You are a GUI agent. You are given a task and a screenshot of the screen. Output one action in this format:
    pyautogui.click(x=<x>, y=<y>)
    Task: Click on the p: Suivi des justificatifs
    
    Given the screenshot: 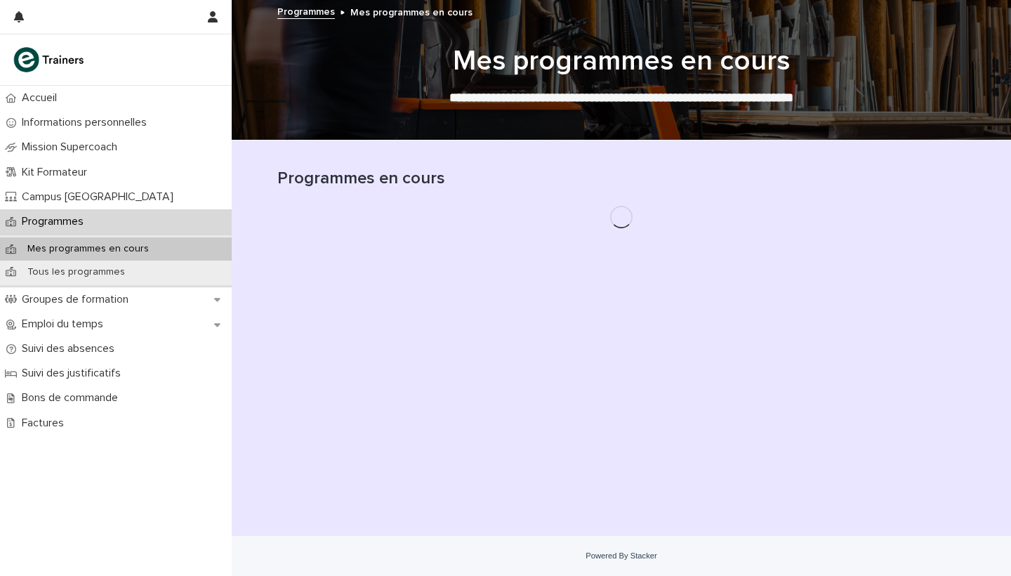 What is the action you would take?
    pyautogui.click(x=74, y=373)
    